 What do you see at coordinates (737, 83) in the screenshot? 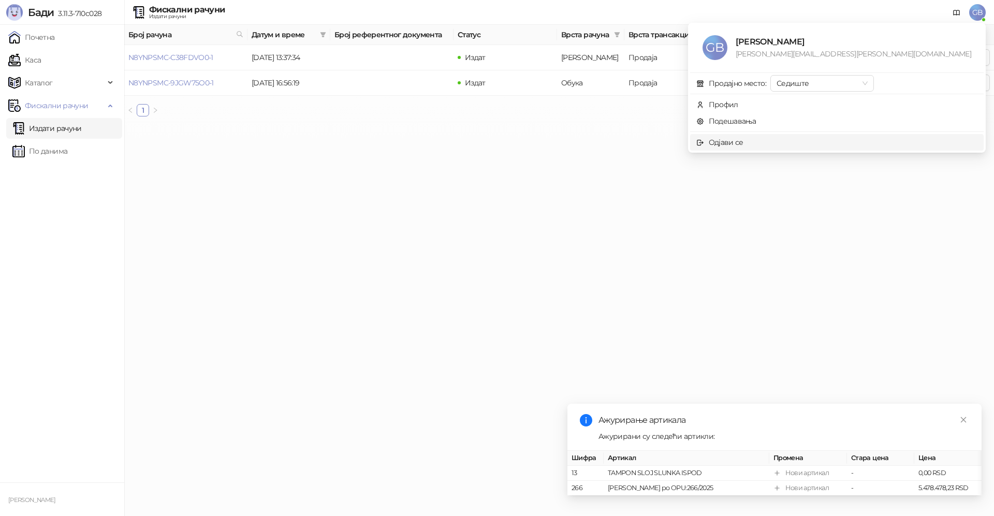
I see `div: Продајно место:` at bounding box center [737, 83].